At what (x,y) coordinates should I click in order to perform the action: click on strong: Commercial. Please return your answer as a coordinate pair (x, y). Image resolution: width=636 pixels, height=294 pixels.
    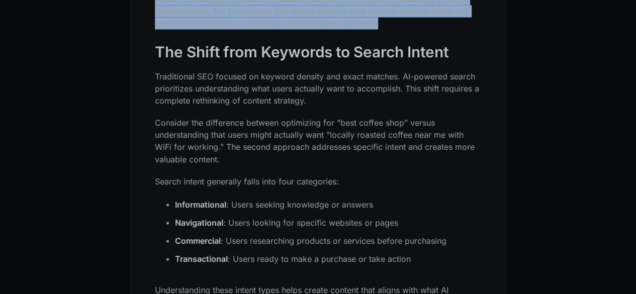
    Looking at the image, I should click on (198, 240).